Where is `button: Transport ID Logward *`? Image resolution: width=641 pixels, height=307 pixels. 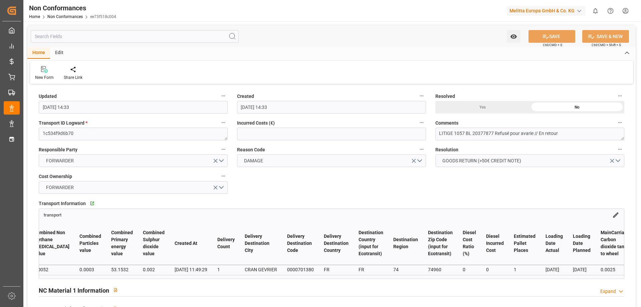 button: Transport ID Logward * is located at coordinates (223, 123).